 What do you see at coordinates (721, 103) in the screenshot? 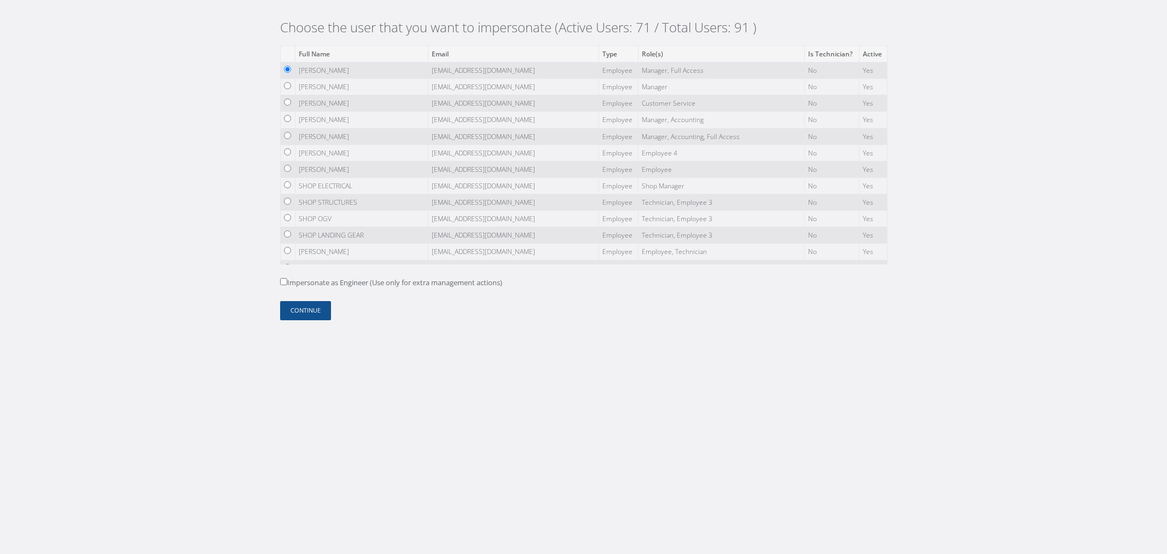
I see `td: Customer Service` at bounding box center [721, 103].